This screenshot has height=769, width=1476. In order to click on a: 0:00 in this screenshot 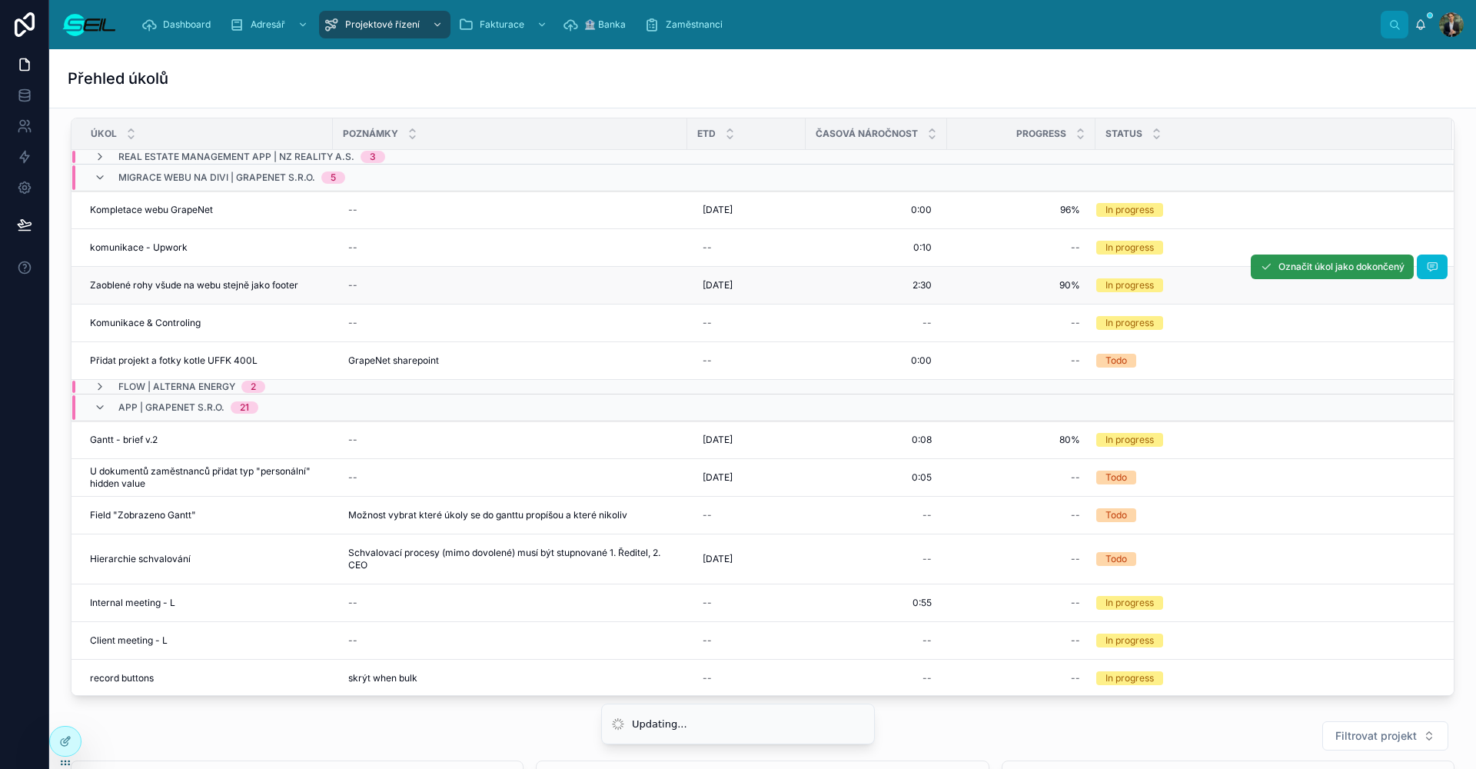, I will do `click(877, 361)`.